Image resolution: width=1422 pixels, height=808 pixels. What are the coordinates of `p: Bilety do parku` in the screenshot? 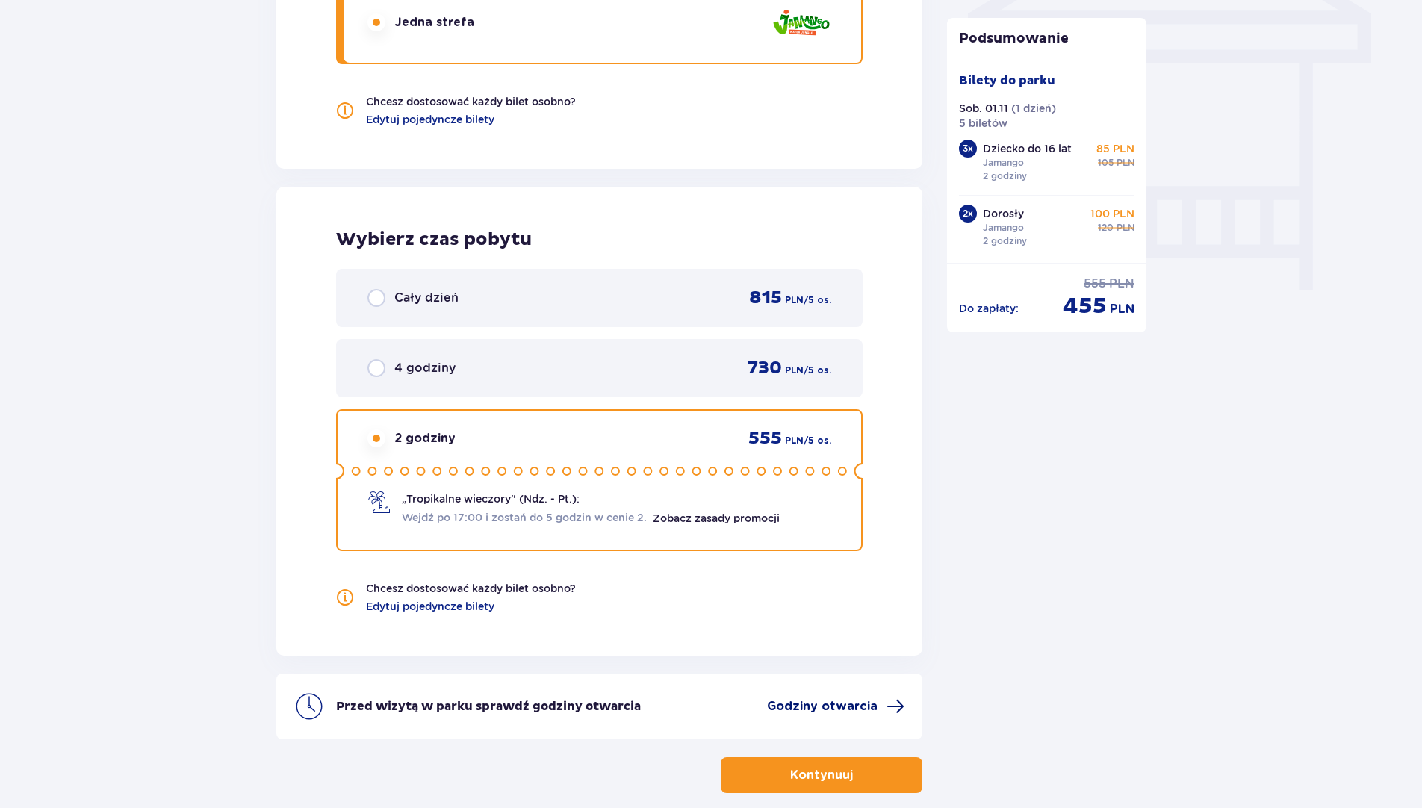 It's located at (1007, 81).